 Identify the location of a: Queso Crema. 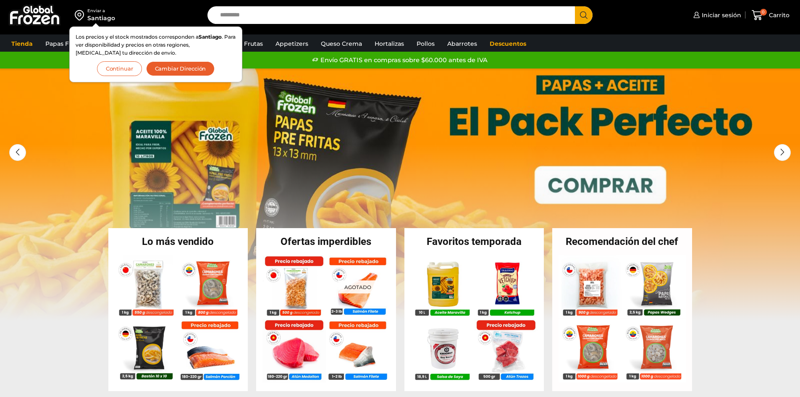
(341, 44).